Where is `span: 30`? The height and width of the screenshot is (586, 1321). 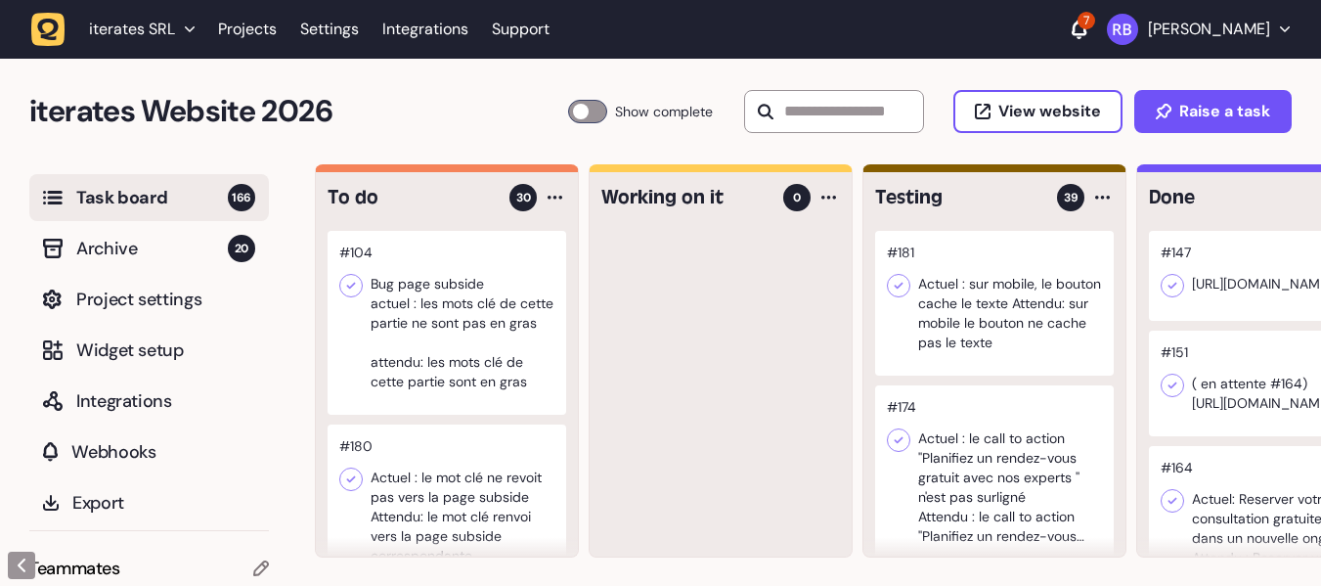
span: 30 is located at coordinates (523, 197).